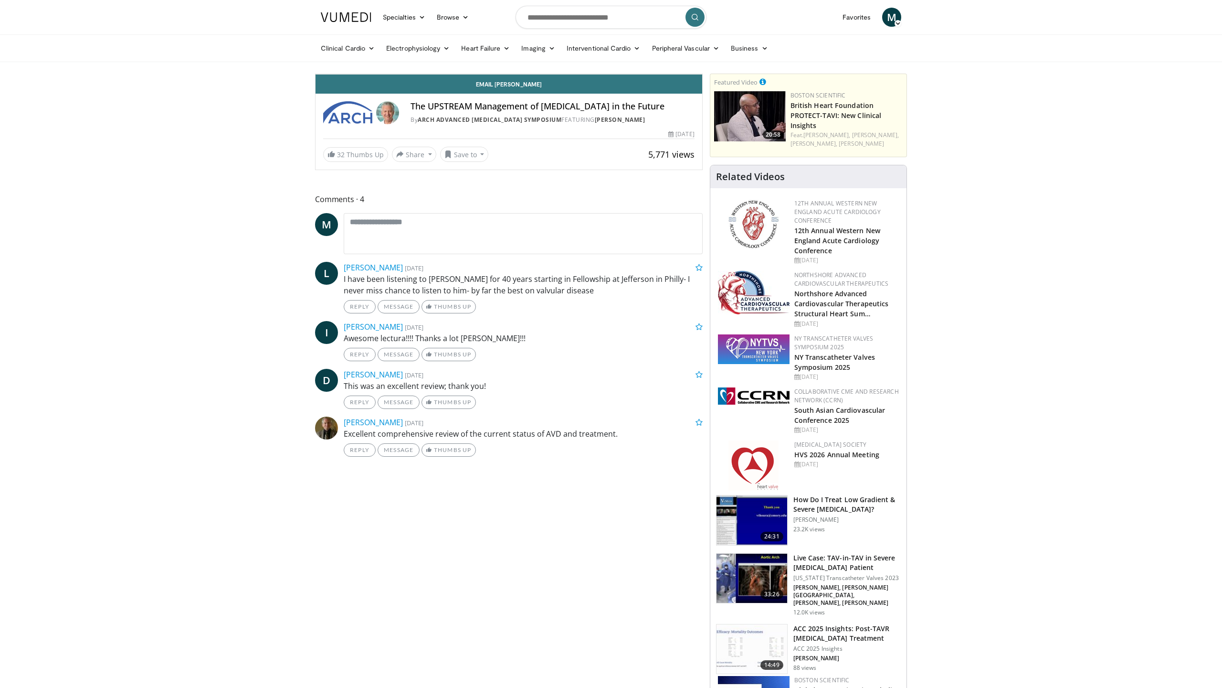 This screenshot has width=1222, height=688. Describe the element at coordinates (892, 17) in the screenshot. I see `a: M` at that location.